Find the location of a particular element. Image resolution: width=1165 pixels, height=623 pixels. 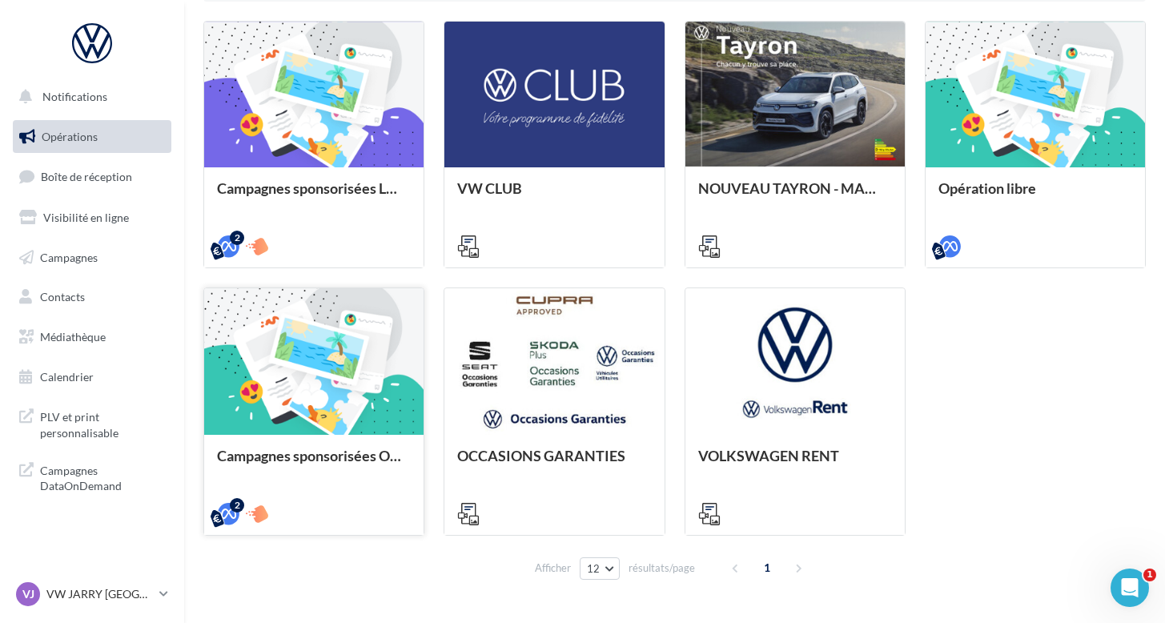

span: VJ is located at coordinates (28, 594).